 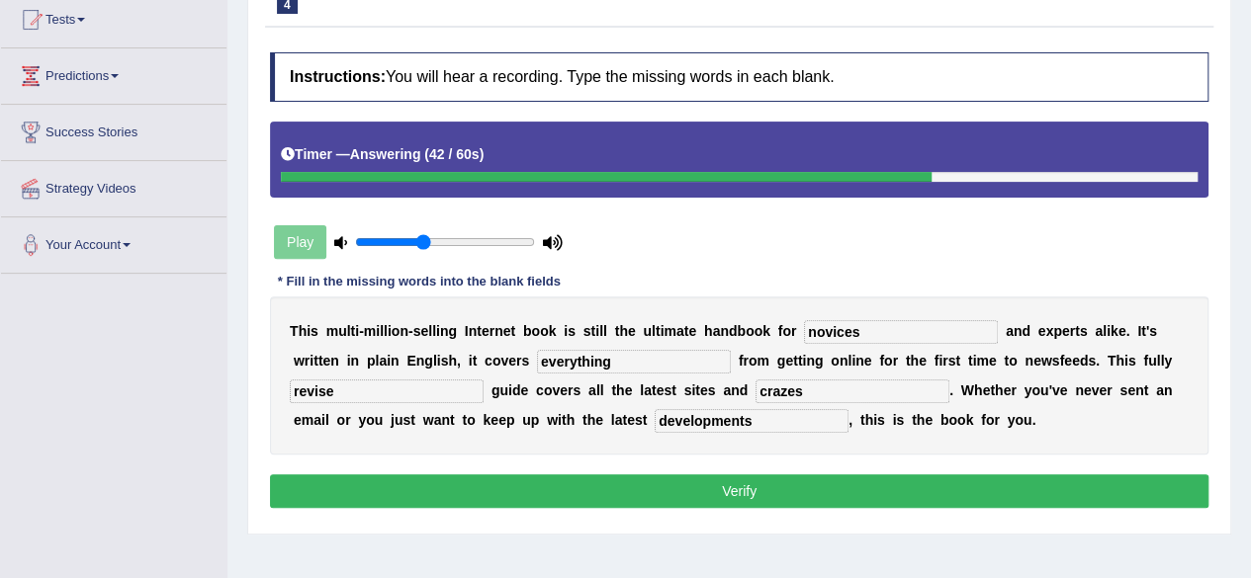 I want to click on b: E, so click(x=410, y=361).